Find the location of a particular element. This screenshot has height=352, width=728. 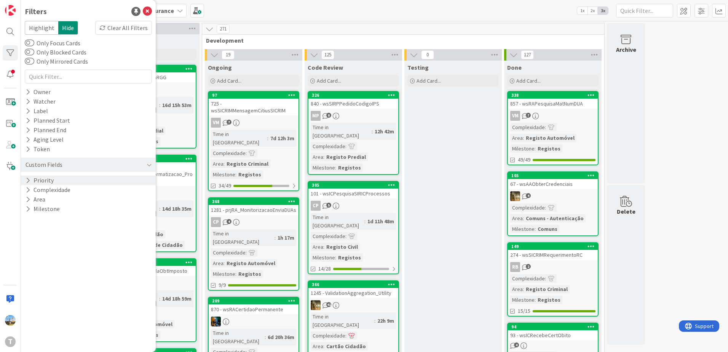

a: 10567 - wsAAObterCredenciaisJCComplexidade:Area:Comuns - AutenticaçãoMilestone:Comuns is located at coordinates (553, 204).